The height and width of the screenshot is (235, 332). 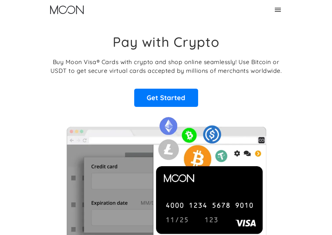 I want to click on h1: Pay with Crypto, so click(x=166, y=42).